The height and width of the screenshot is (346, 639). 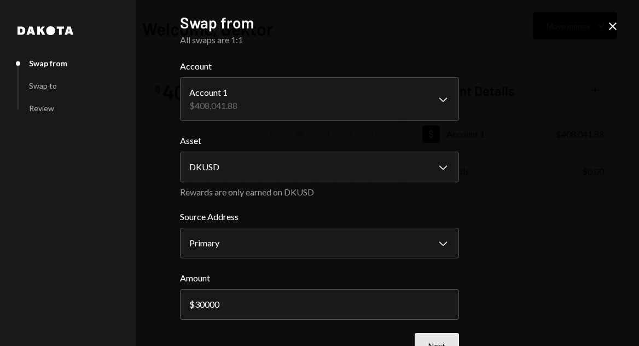 I want to click on div: Rewards are only earned on DKUSD, so click(x=320, y=192).